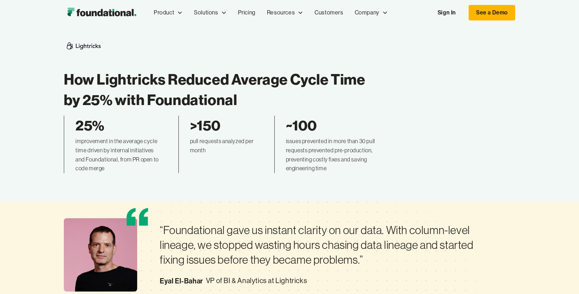 The width and height of the screenshot is (579, 294). Describe the element at coordinates (224, 146) in the screenshot. I see `div: pull requests analyzed per month` at that location.